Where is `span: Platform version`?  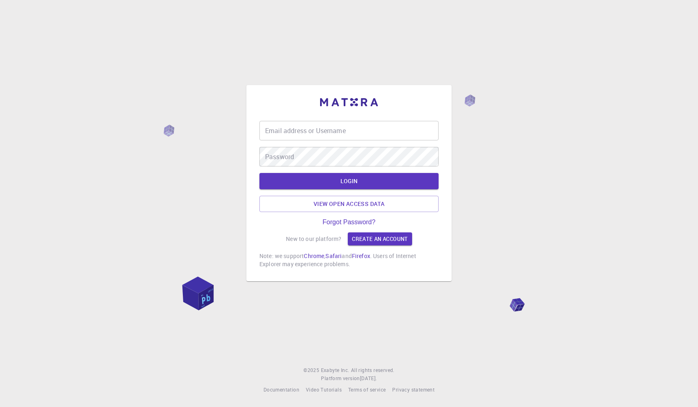
span: Platform version is located at coordinates (340, 379).